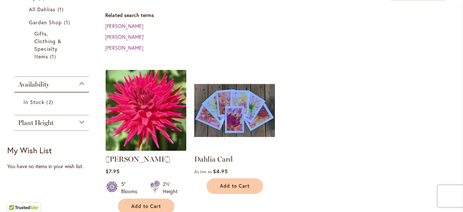 This screenshot has height=212, width=463. I want to click on a: In Stock 2, so click(53, 102).